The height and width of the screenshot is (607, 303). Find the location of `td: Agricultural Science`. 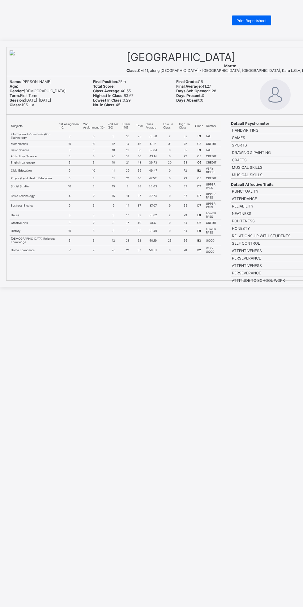

td: Agricultural Science is located at coordinates (34, 156).